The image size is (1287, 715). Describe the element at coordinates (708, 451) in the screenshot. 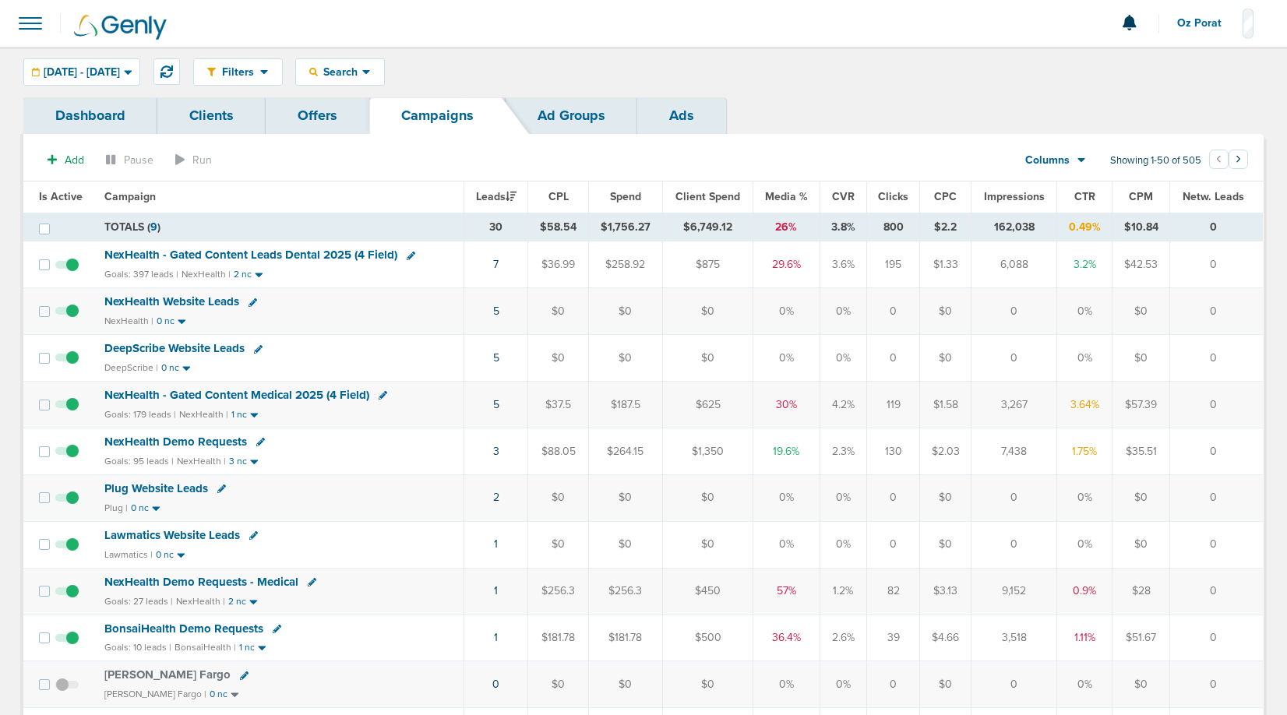

I see `td: $1,350` at that location.